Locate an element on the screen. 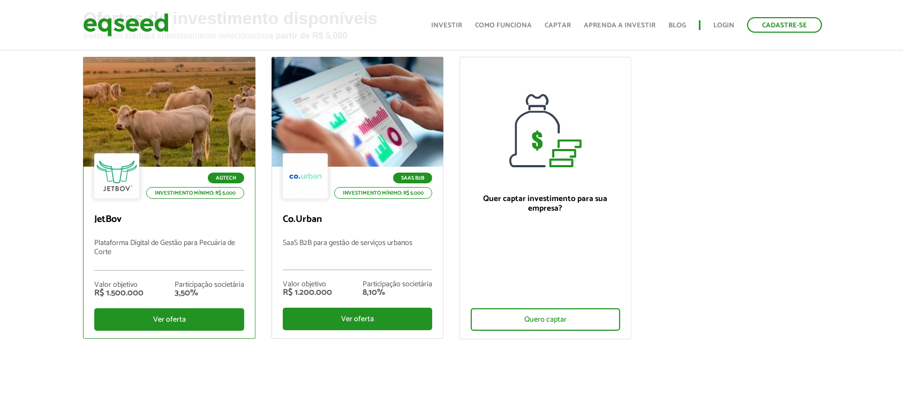 The image size is (903, 394). p: Co.Urban is located at coordinates (357, 220).